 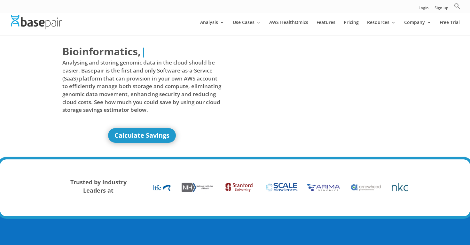 What do you see at coordinates (351, 27) in the screenshot?
I see `a: Pricing` at bounding box center [351, 27].